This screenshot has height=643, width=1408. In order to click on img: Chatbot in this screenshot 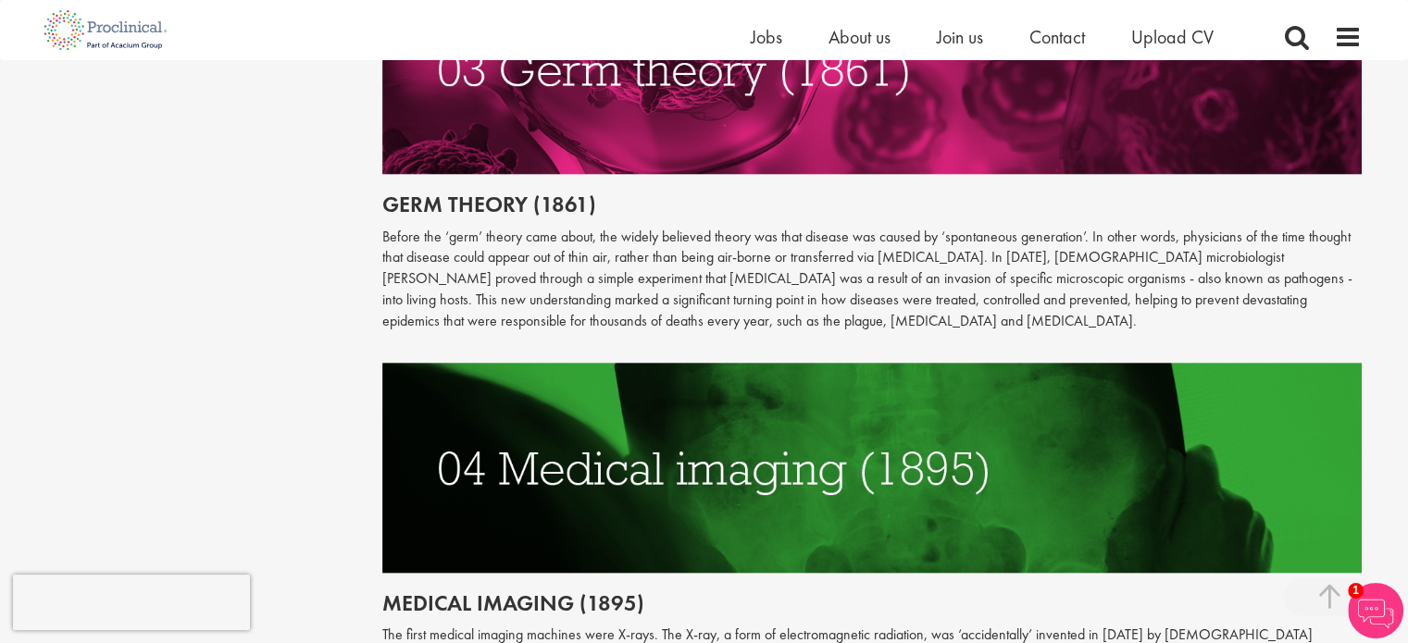, I will do `click(1375, 611)`.